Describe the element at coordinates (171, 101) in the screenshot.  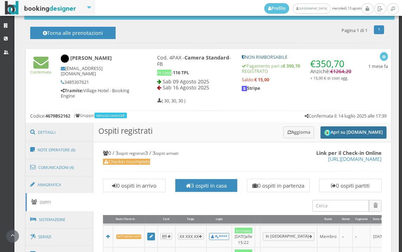
I see `h5: ( 30, 30, 30 )` at that location.